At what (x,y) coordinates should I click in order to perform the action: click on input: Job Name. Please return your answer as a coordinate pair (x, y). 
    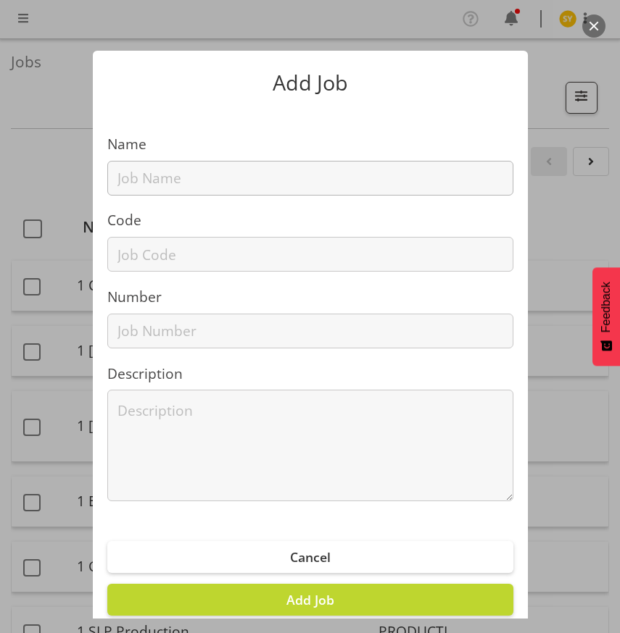
    Looking at the image, I should click on (310, 178).